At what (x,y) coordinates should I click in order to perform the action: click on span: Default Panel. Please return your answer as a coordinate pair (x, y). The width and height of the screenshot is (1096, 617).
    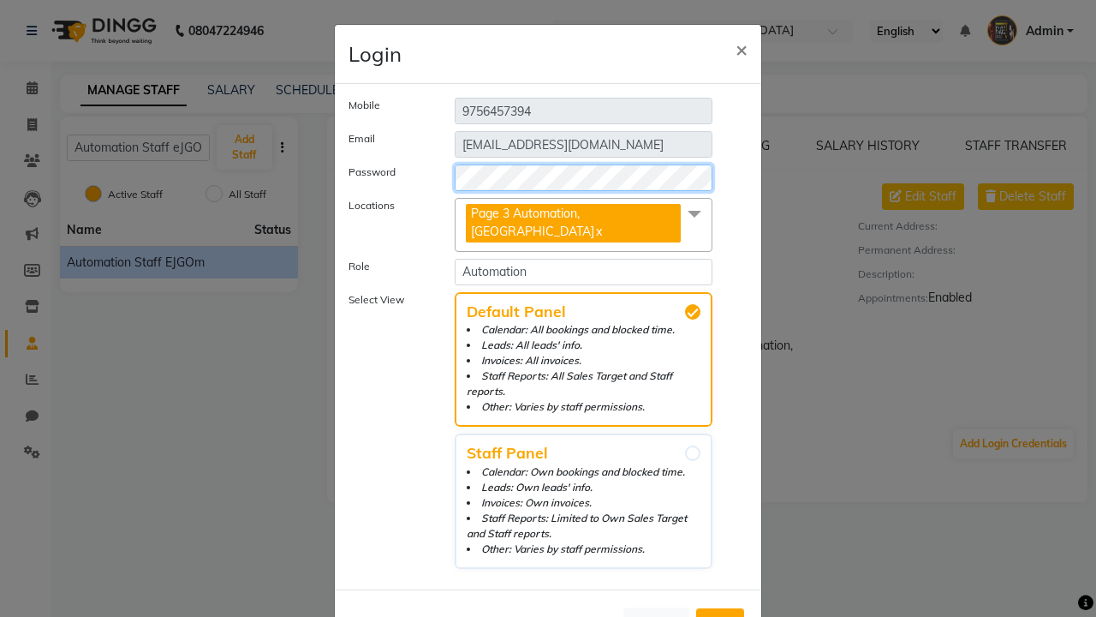
    Looking at the image, I should click on (583, 312).